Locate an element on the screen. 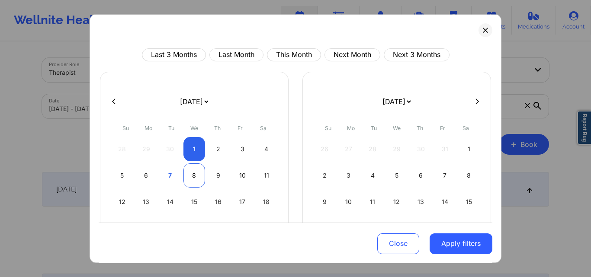 The image size is (591, 277). div: Thu Nov 20 2025 is located at coordinates (420, 228).